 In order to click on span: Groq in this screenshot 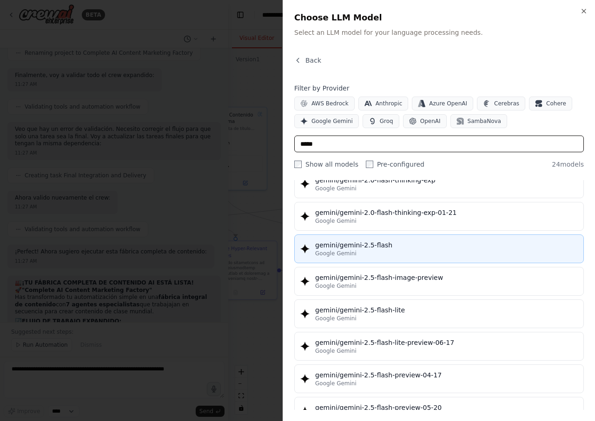, I will do `click(386, 121)`.